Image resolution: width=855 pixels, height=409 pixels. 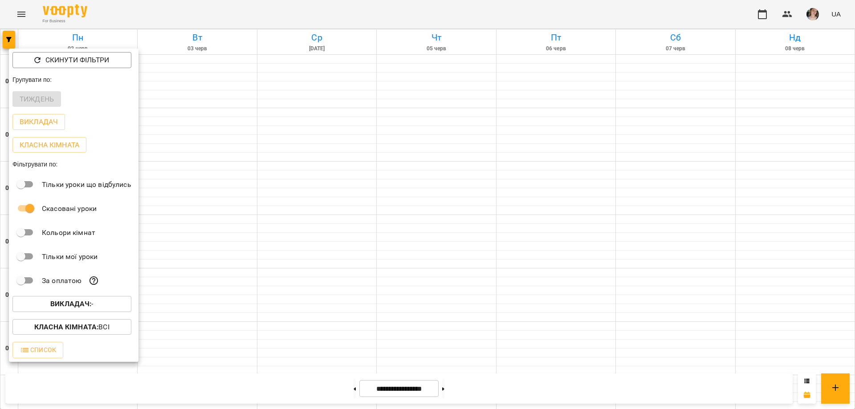 What do you see at coordinates (71, 304) in the screenshot?
I see `b: Викладач :` at bounding box center [71, 304].